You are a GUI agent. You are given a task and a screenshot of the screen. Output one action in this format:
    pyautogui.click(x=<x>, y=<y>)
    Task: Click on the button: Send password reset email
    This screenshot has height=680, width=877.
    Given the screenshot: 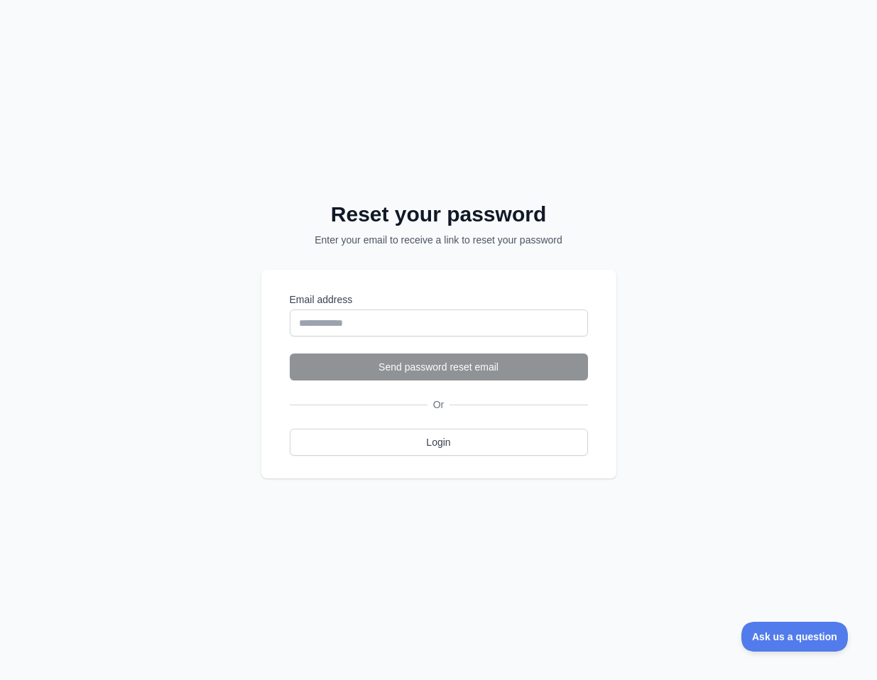 What is the action you would take?
    pyautogui.click(x=439, y=367)
    